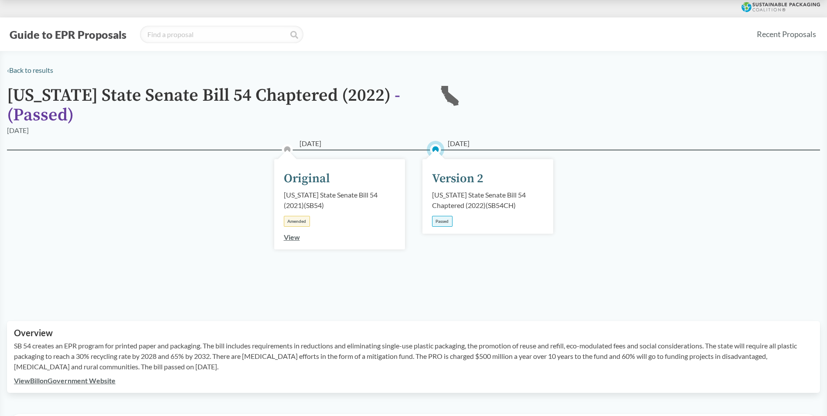  What do you see at coordinates (787, 34) in the screenshot?
I see `a: Recent Proposals` at bounding box center [787, 34].